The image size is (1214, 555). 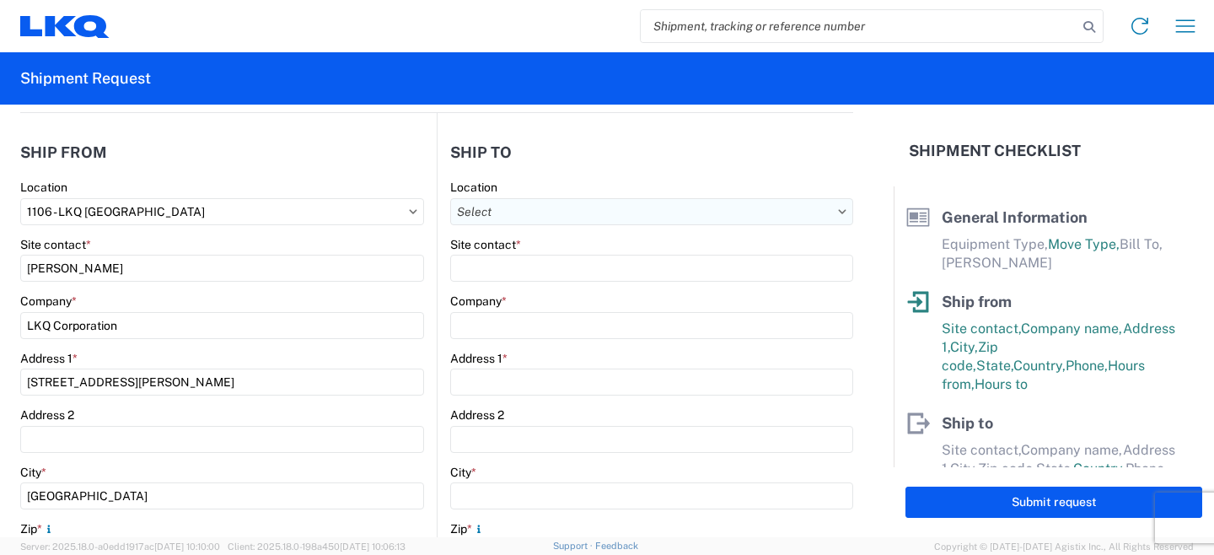 What do you see at coordinates (316, 546) in the screenshot?
I see `span: Client: 2025.18.0-198a450` at bounding box center [316, 546].